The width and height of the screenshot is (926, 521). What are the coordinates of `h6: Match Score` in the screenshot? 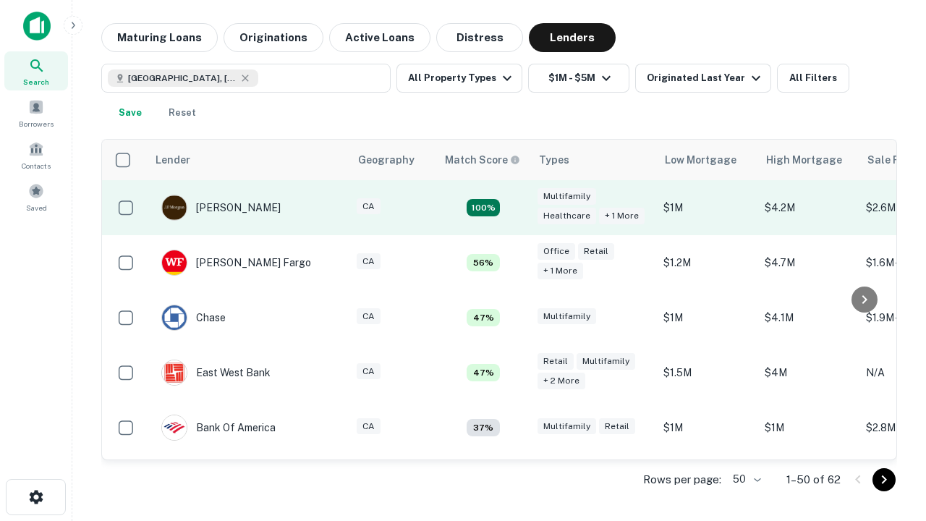 It's located at (481, 160).